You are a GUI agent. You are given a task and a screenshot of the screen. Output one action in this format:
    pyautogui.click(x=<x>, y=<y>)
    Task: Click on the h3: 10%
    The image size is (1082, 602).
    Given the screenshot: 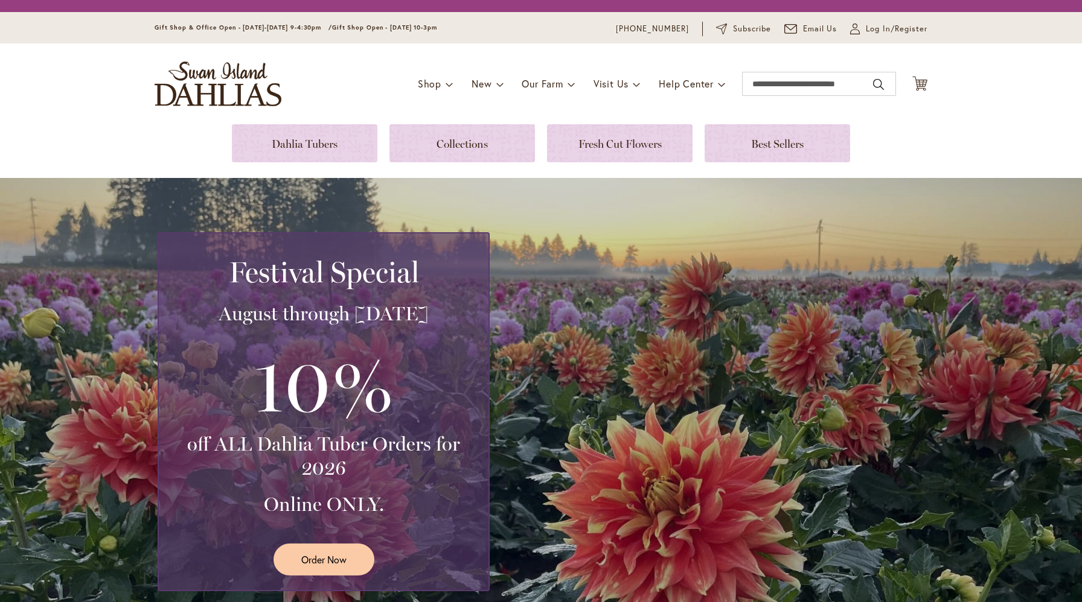 What is the action you would take?
    pyautogui.click(x=324, y=385)
    